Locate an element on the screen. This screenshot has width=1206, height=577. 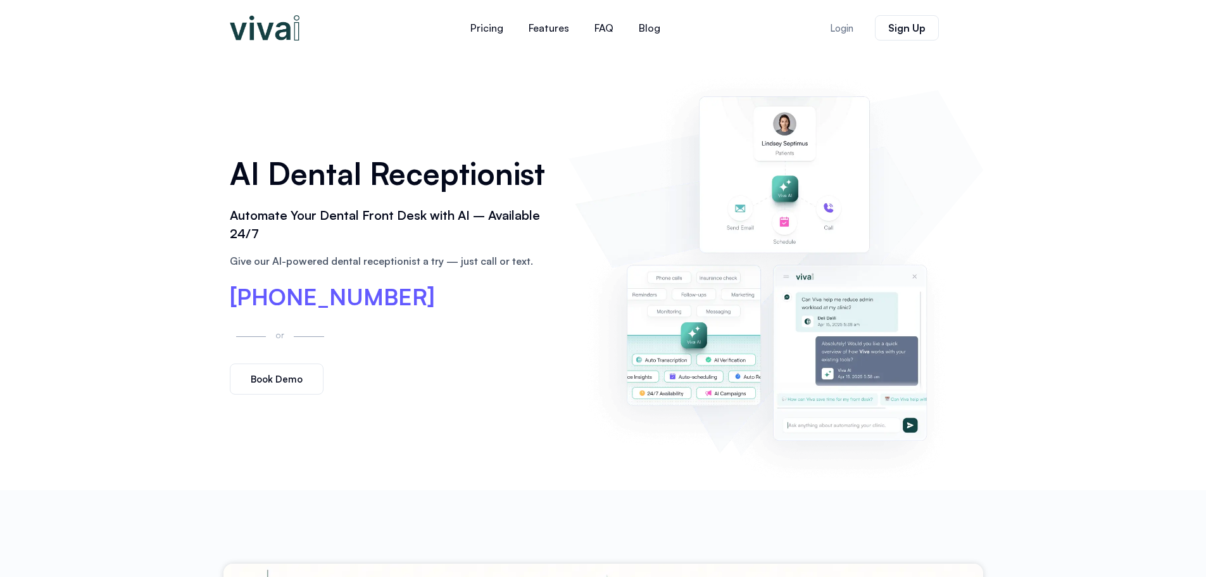
h2: Automate Your Dental Front Desk with AI – Available 24/7 is located at coordinates (393, 225).